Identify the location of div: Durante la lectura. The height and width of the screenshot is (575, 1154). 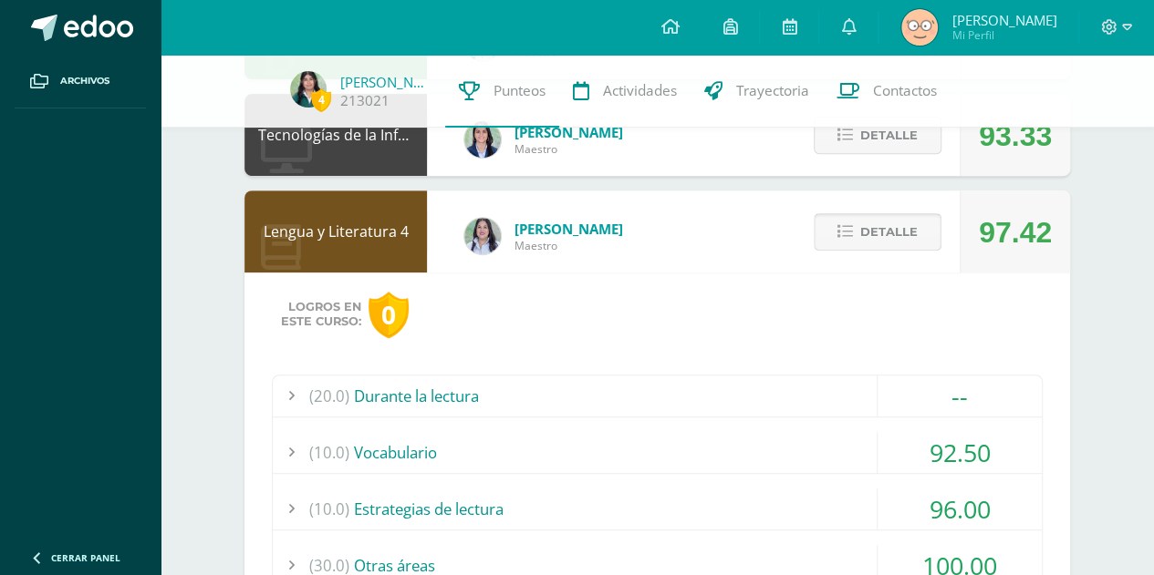
(657, 396).